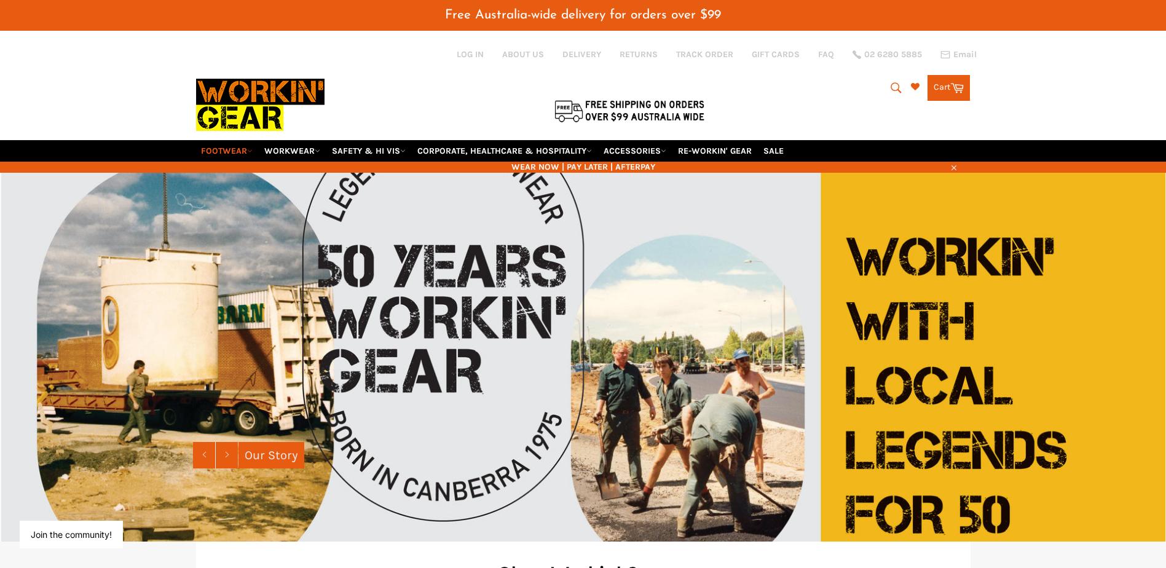 This screenshot has height=568, width=1166. What do you see at coordinates (369, 151) in the screenshot?
I see `a: SAFETY & HI VIS` at bounding box center [369, 151].